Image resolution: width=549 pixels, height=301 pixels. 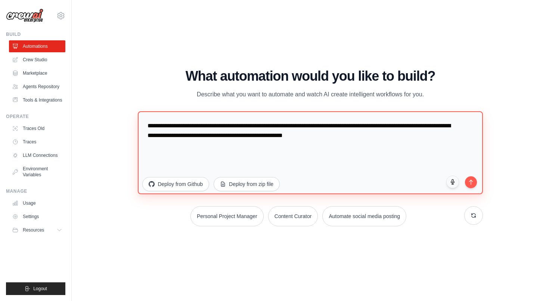 What do you see at coordinates (37, 73) in the screenshot?
I see `a: Marketplace` at bounding box center [37, 73].